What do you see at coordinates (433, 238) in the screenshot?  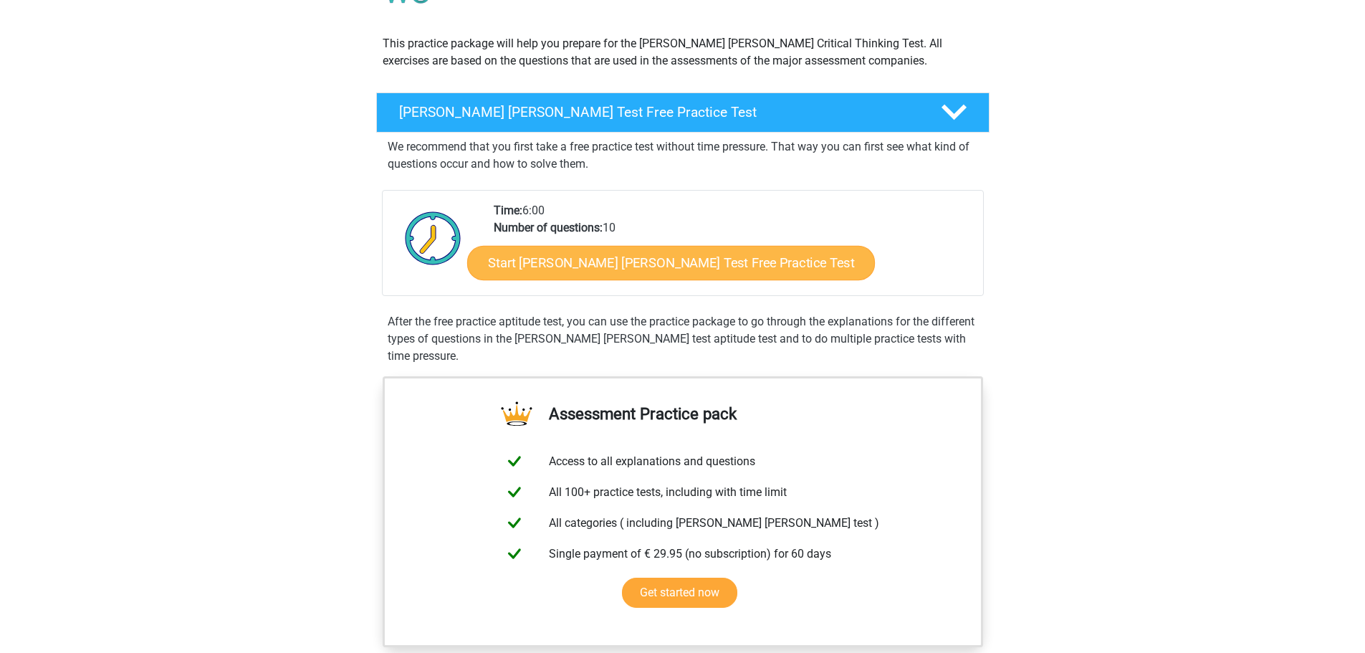 I see `img: Clock` at bounding box center [433, 238].